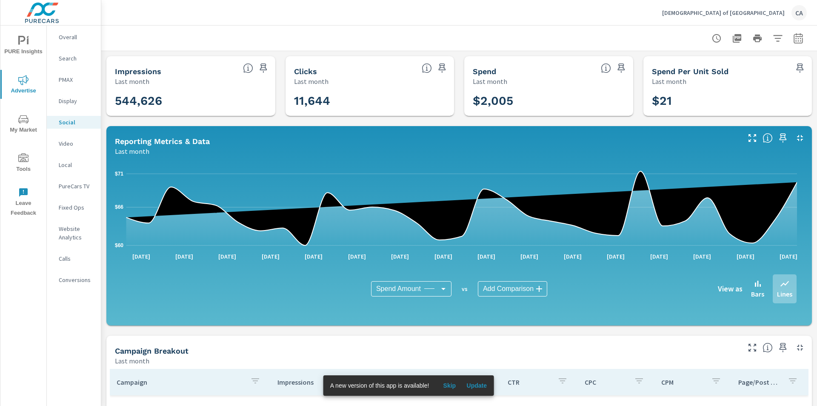  Describe the element at coordinates (484, 71) in the screenshot. I see `h5: Spend` at that location.